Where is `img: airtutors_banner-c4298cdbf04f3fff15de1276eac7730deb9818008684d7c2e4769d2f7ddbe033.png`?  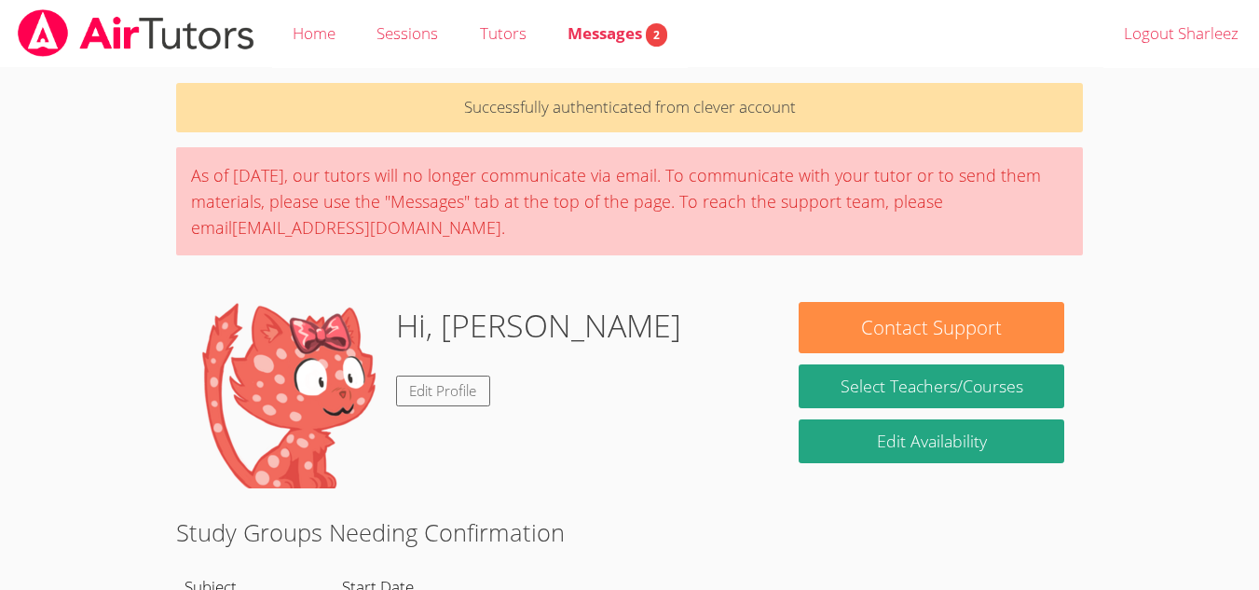 img: airtutors_banner-c4298cdbf04f3fff15de1276eac7730deb9818008684d7c2e4769d2f7ddbe033.png is located at coordinates (136, 33).